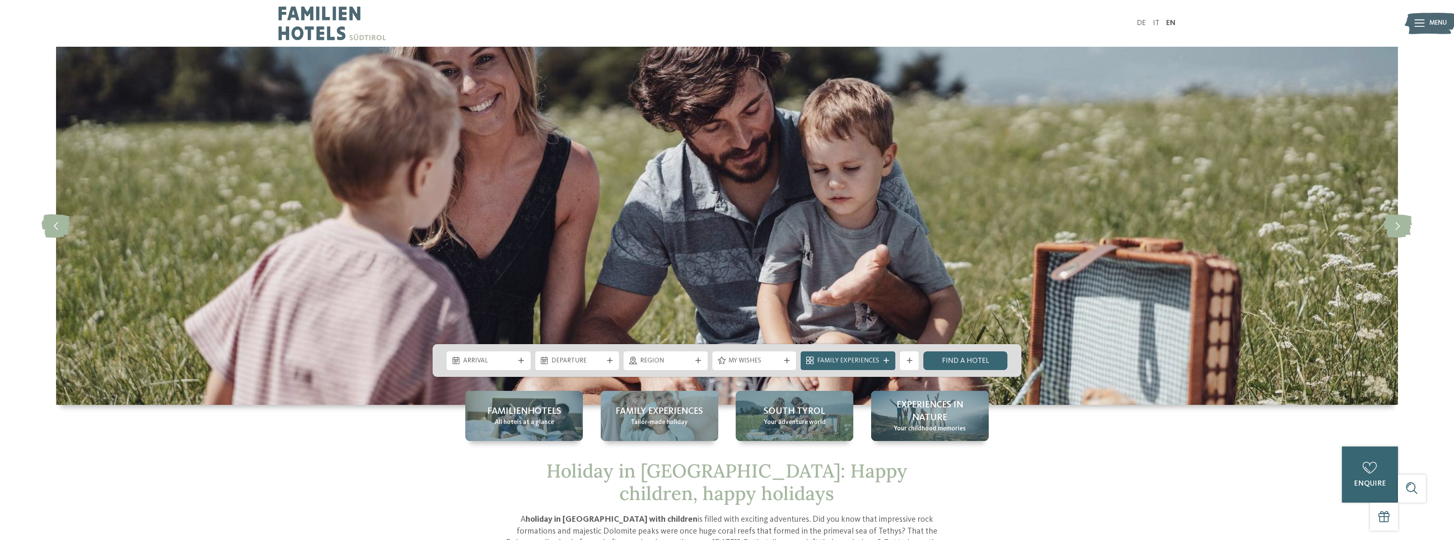  I want to click on span: Region, so click(666, 361).